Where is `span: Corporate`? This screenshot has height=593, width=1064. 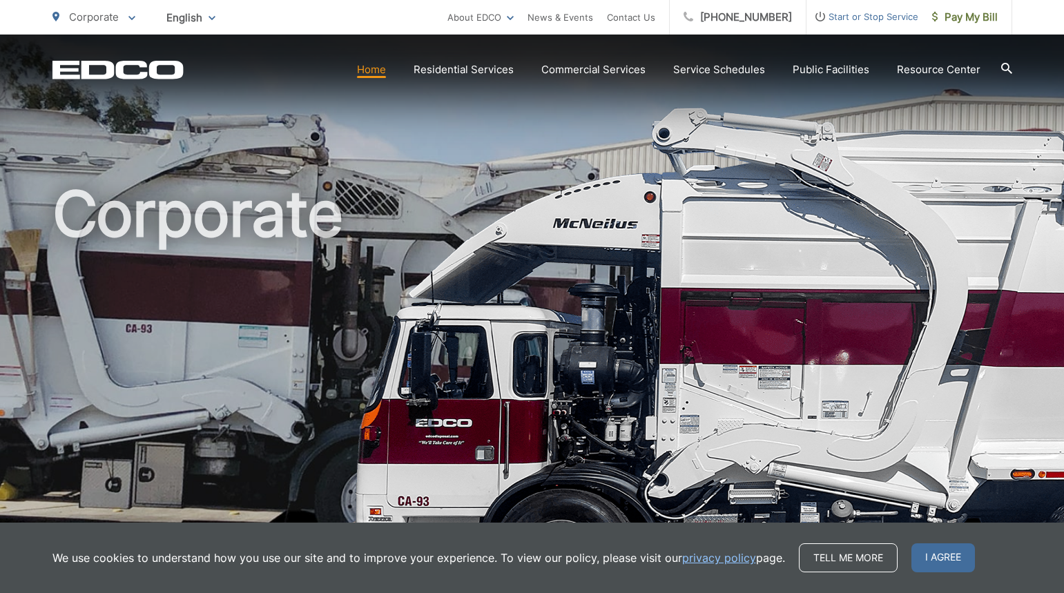 span: Corporate is located at coordinates (94, 17).